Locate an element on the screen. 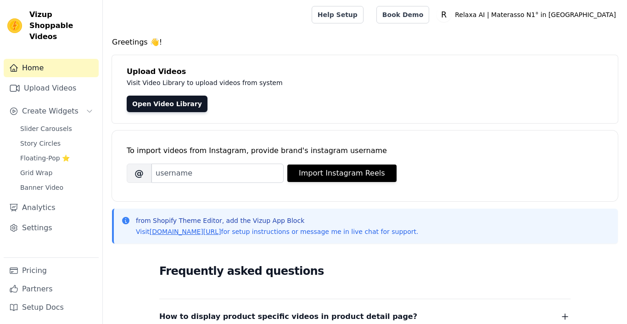  span: Slider Carousels is located at coordinates (46, 129).